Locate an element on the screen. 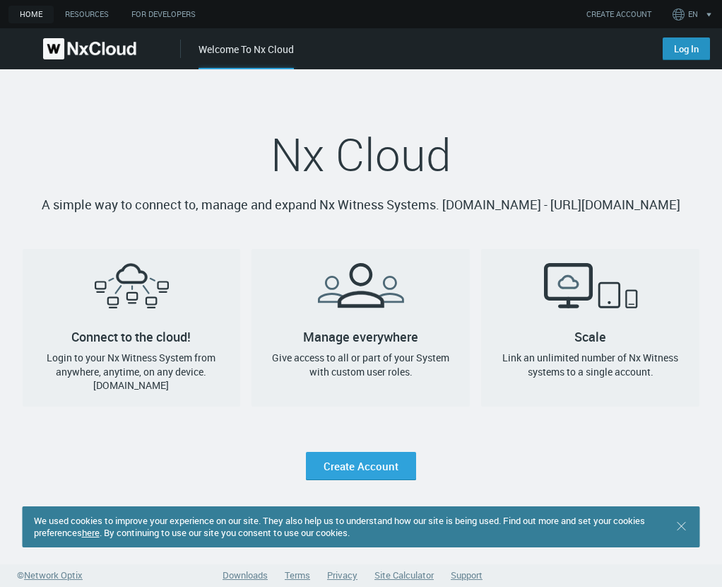  a: Downloads is located at coordinates (245, 574).